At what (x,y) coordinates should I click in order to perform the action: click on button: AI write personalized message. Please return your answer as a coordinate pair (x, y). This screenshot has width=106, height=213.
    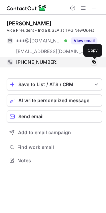
    Looking at the image, I should click on (54, 100).